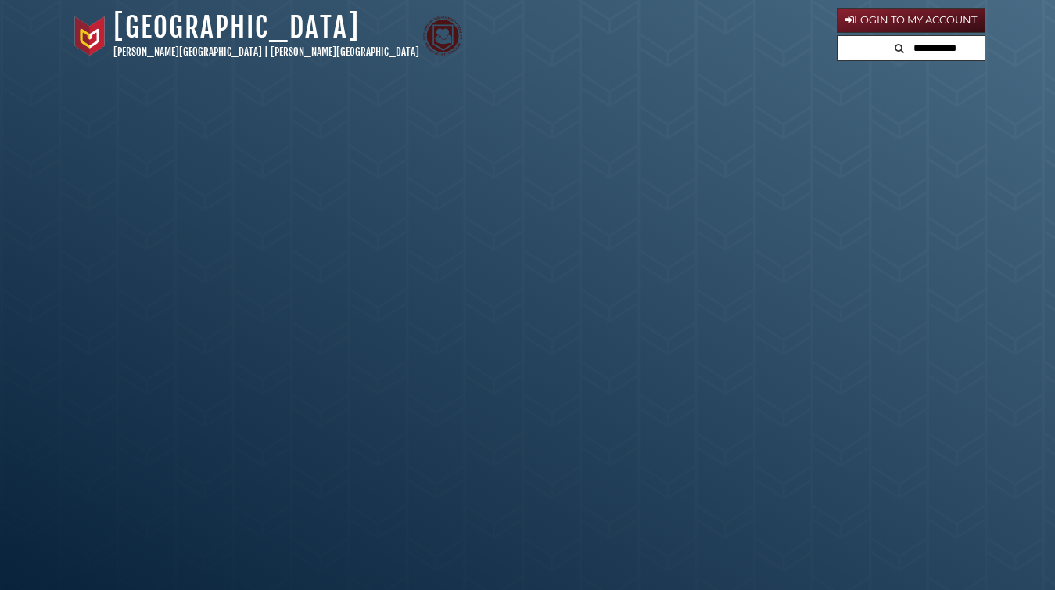  I want to click on img: Calvin University, so click(90, 36).